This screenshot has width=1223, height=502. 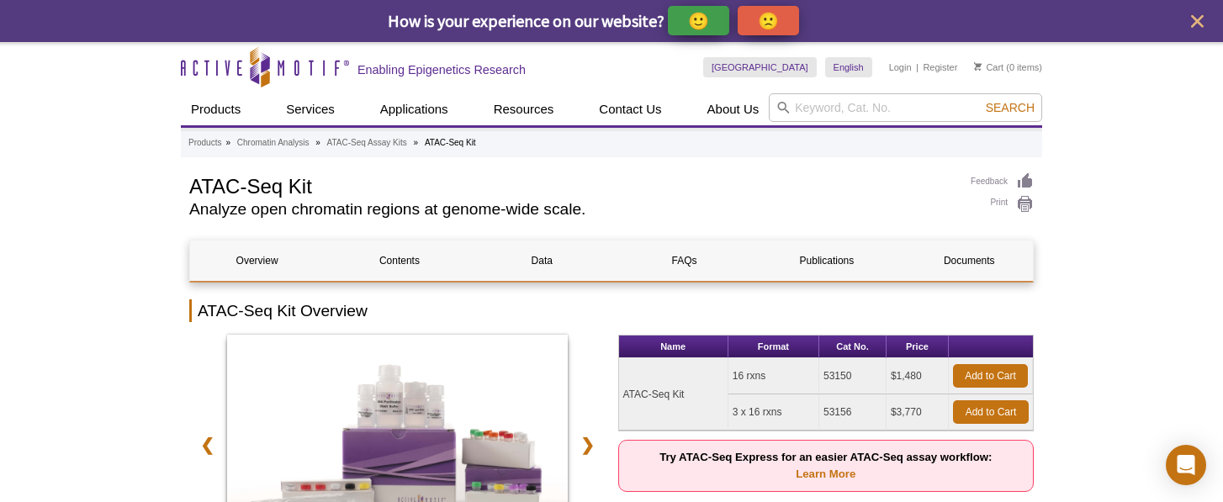 I want to click on td: $1,480, so click(x=918, y=376).